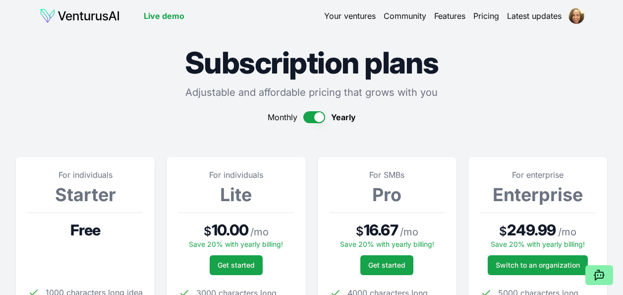  Describe the element at coordinates (450, 16) in the screenshot. I see `a: Features` at that location.